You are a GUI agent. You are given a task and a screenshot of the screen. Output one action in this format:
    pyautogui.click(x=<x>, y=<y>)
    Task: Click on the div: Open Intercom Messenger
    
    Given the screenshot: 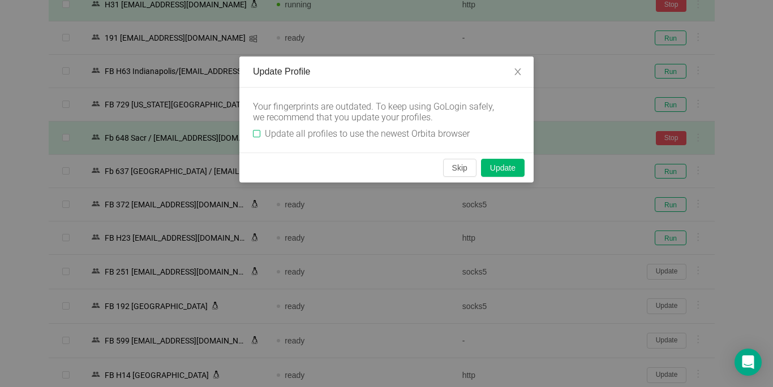 What is the action you would take?
    pyautogui.click(x=748, y=363)
    